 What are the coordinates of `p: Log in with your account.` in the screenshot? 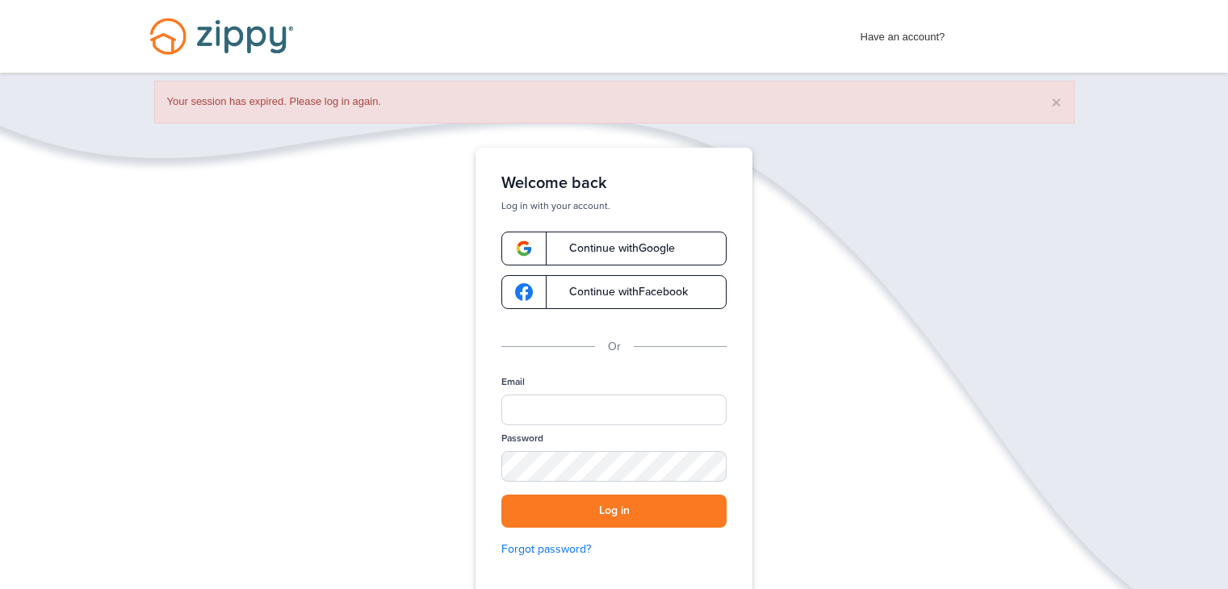 It's located at (614, 206).